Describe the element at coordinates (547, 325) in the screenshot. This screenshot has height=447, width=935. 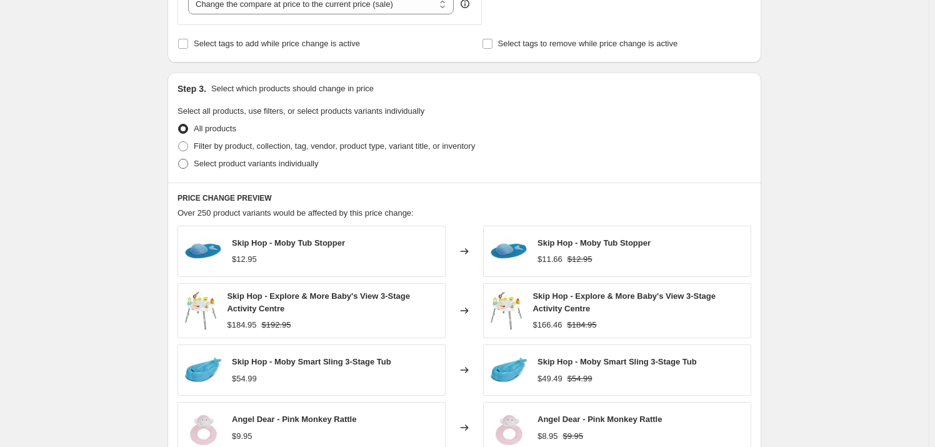
I see `div: $166.46` at that location.